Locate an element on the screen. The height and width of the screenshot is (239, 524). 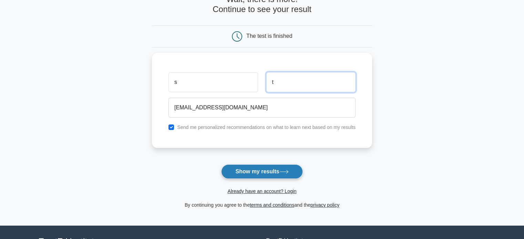
div: By continuing you agree to the and the is located at coordinates (262, 205).